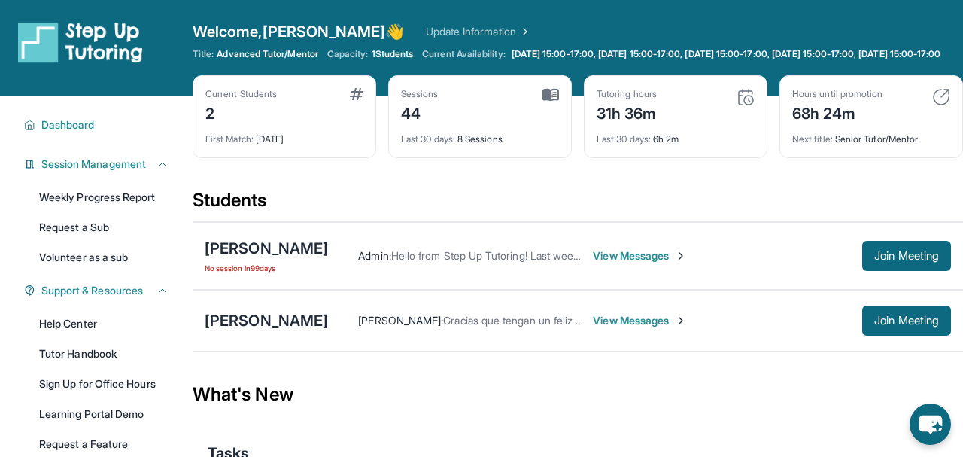 The width and height of the screenshot is (963, 457). What do you see at coordinates (480, 135) in the screenshot?
I see `div: 8 Sessions` at bounding box center [480, 135].